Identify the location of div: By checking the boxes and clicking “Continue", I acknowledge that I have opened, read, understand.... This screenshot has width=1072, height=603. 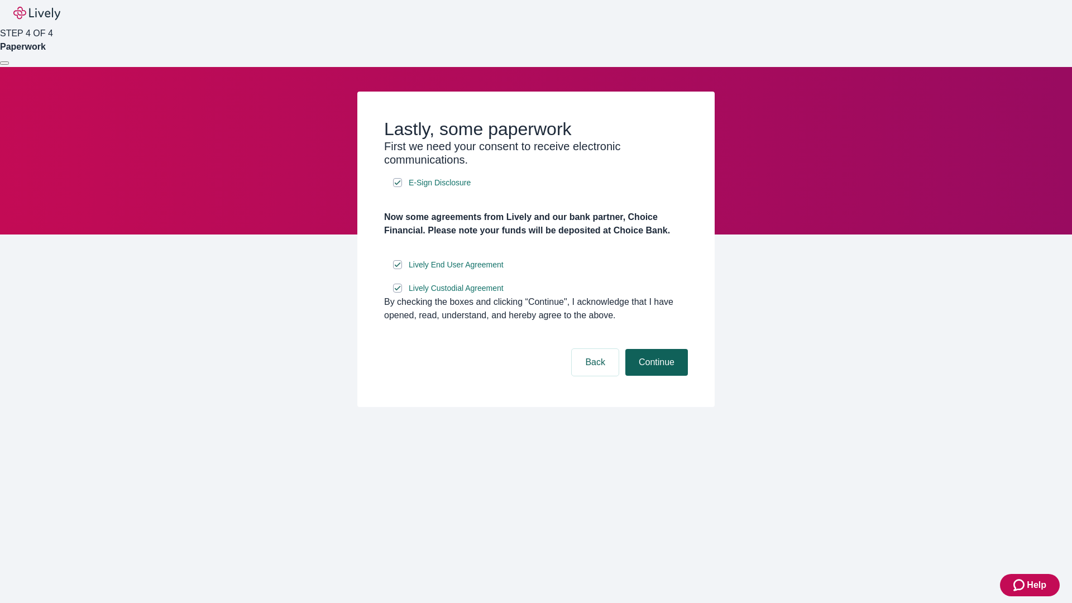
(536, 309).